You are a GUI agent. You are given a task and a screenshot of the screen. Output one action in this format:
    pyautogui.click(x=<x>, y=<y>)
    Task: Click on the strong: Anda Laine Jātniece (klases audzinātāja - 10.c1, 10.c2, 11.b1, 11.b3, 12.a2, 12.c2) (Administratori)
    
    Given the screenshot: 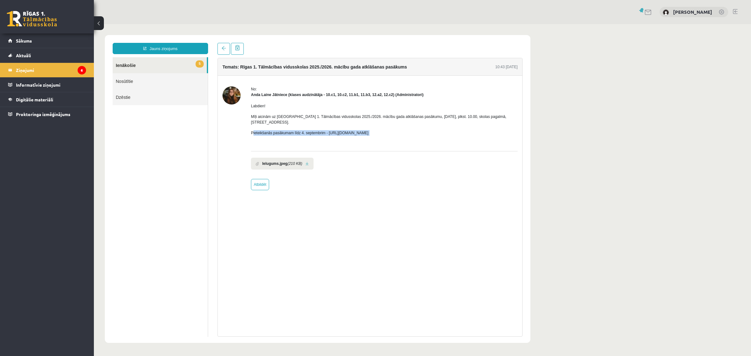 What is the action you would take?
    pyautogui.click(x=243, y=71)
    